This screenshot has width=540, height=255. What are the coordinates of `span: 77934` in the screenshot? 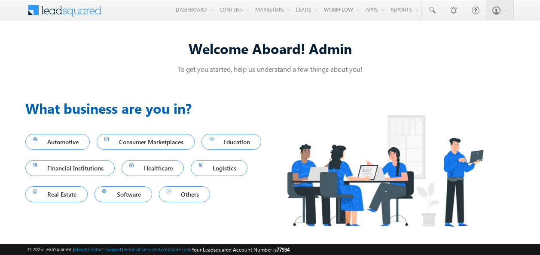 It's located at (283, 250).